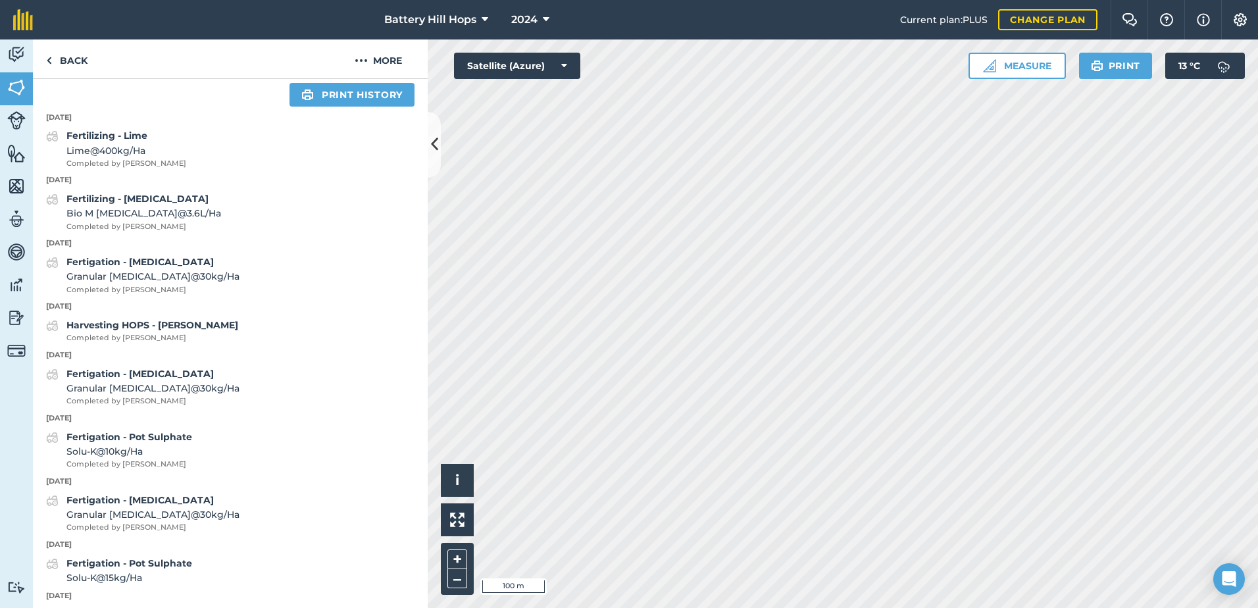 Image resolution: width=1258 pixels, height=608 pixels. Describe the element at coordinates (430, 20) in the screenshot. I see `span: Battery Hill Hops` at that location.